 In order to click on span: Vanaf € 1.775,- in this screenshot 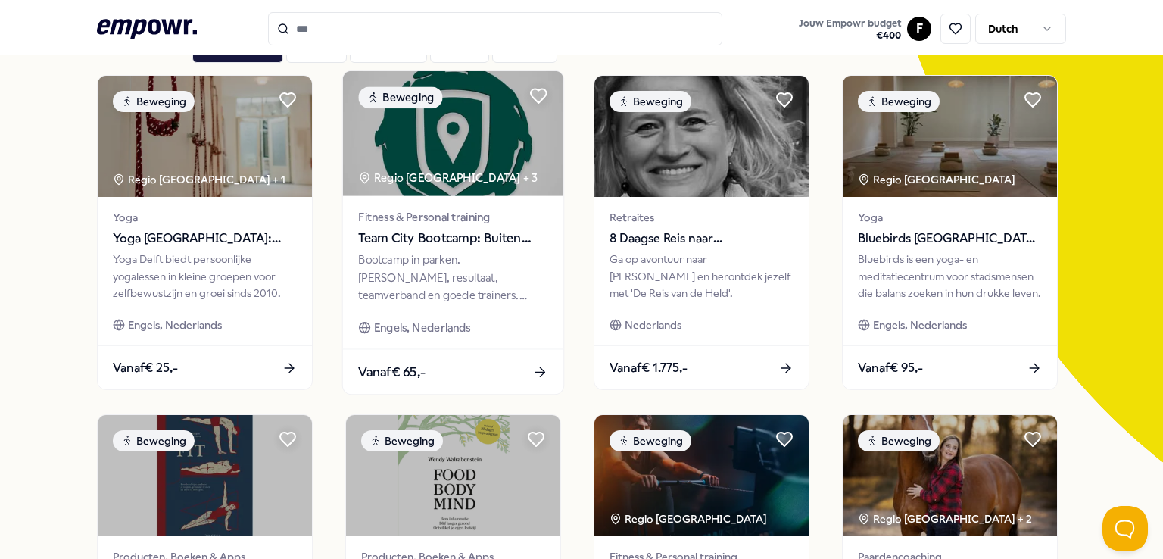, I will do `click(648, 368)`.